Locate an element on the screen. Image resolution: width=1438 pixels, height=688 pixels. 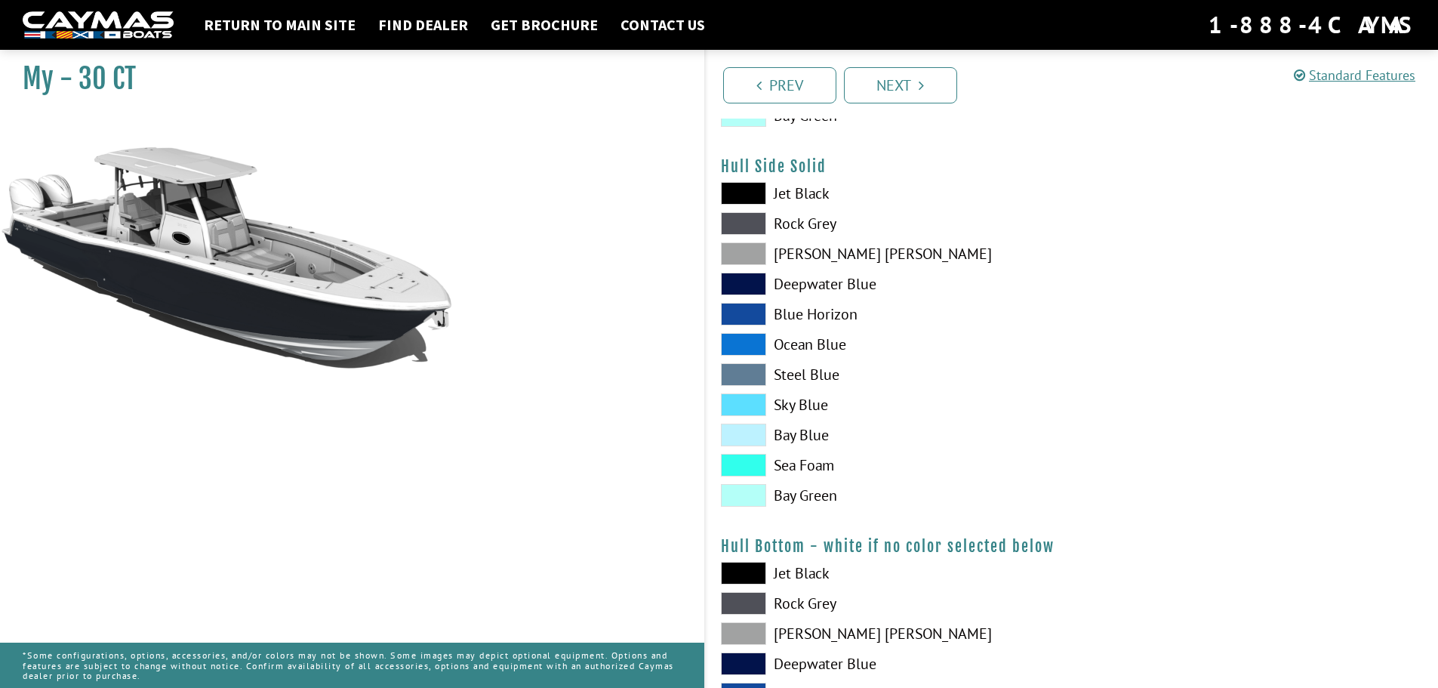
h4: Hull Side Solid is located at coordinates (1072, 166).